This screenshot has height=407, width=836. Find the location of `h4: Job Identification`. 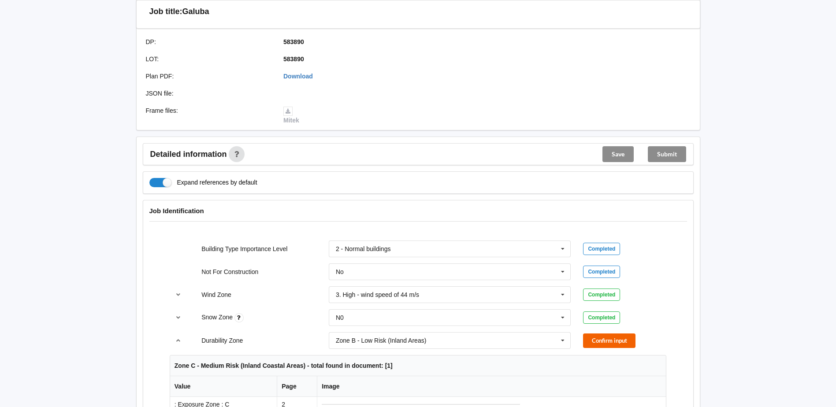

h4: Job Identification is located at coordinates (418, 211).